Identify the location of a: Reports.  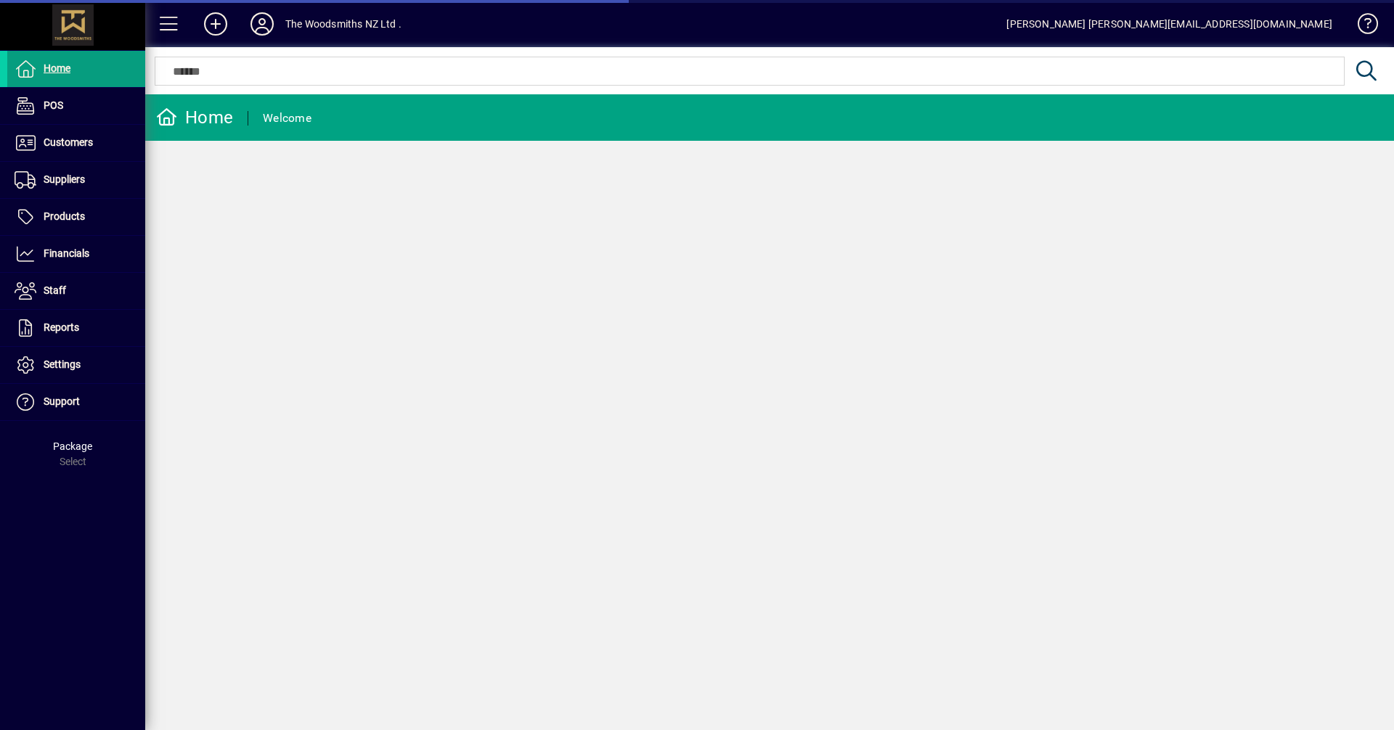
(76, 328).